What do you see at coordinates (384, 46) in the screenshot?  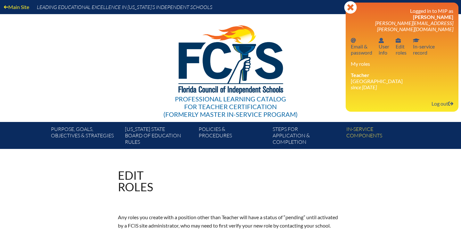 I see `a: User infoUserinfo` at bounding box center [384, 46].